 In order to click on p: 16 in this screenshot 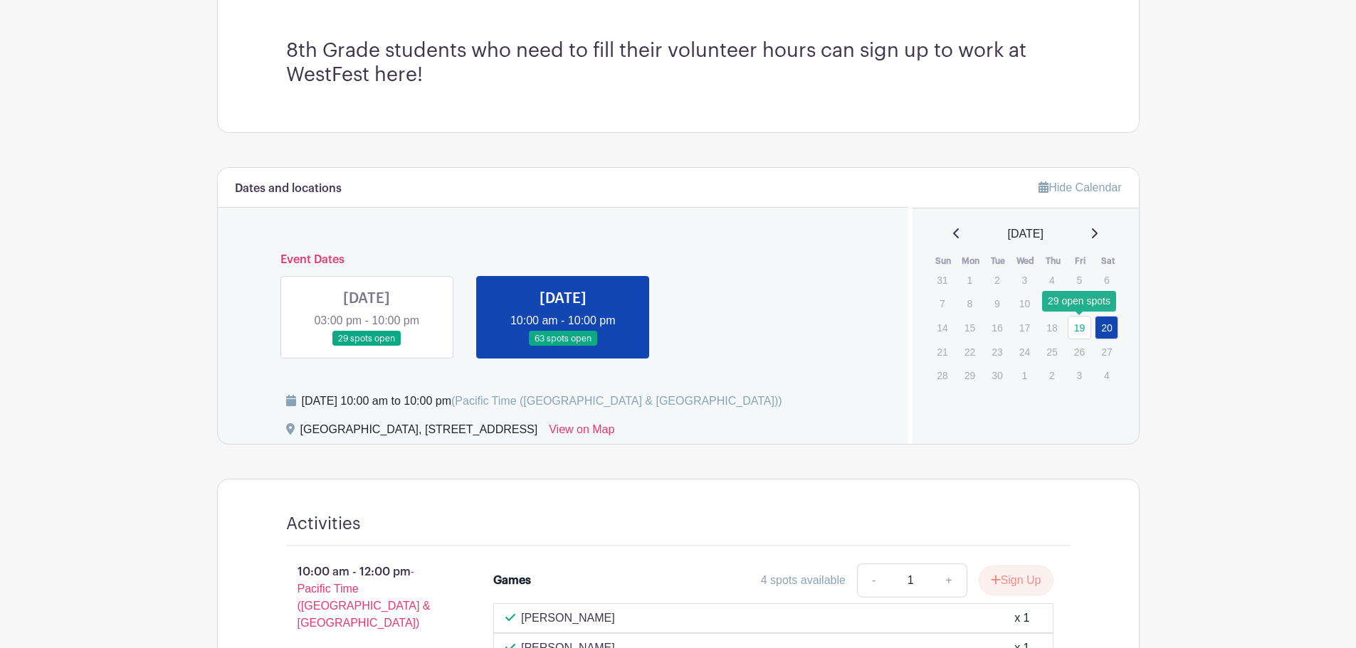, I will do `click(996, 327)`.